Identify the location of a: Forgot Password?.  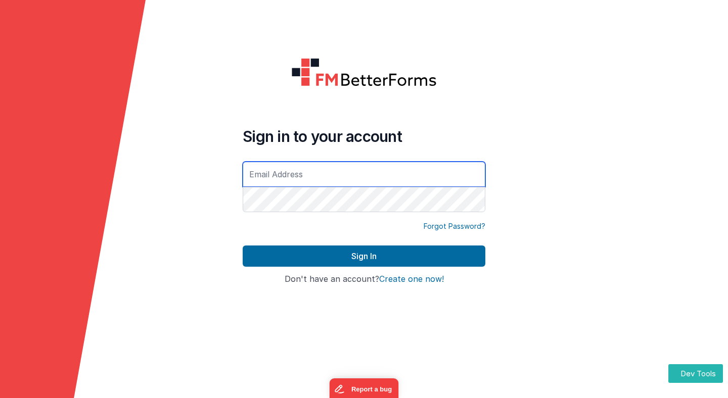
(454, 226).